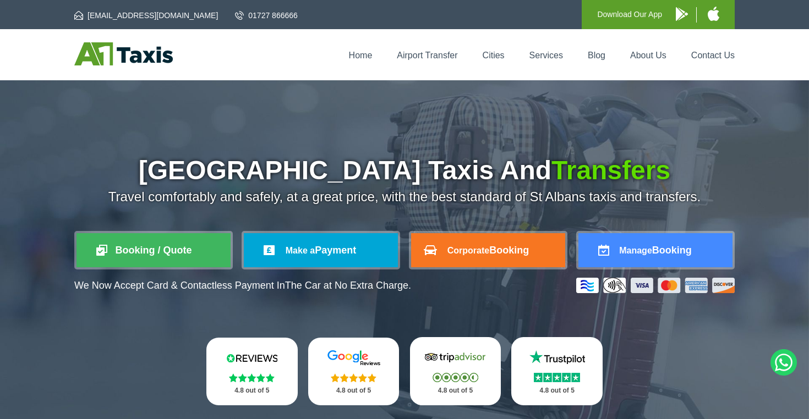 This screenshot has height=419, width=809. Describe the element at coordinates (252, 358) in the screenshot. I see `img: Reviews.io` at that location.